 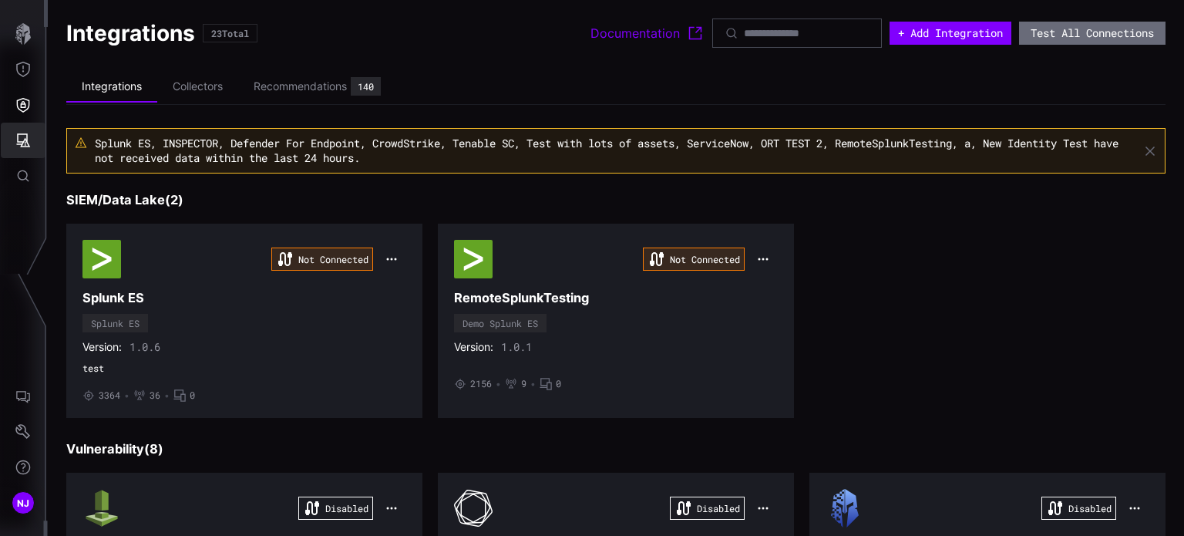 What do you see at coordinates (109, 395) in the screenshot?
I see `span: 3364` at bounding box center [109, 395].